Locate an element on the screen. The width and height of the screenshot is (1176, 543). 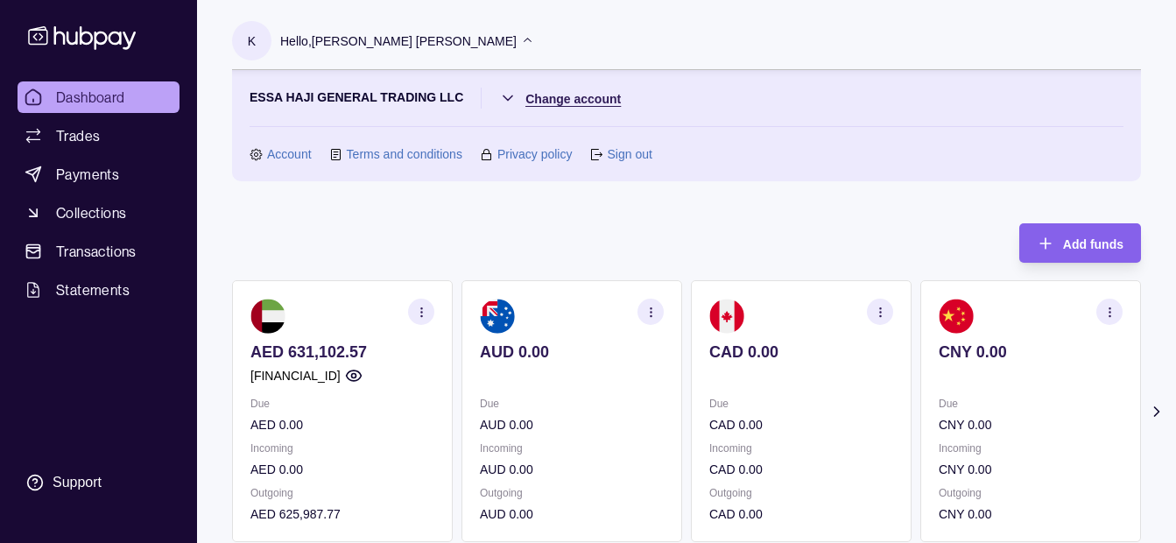
span: Statements is located at coordinates (93, 290).